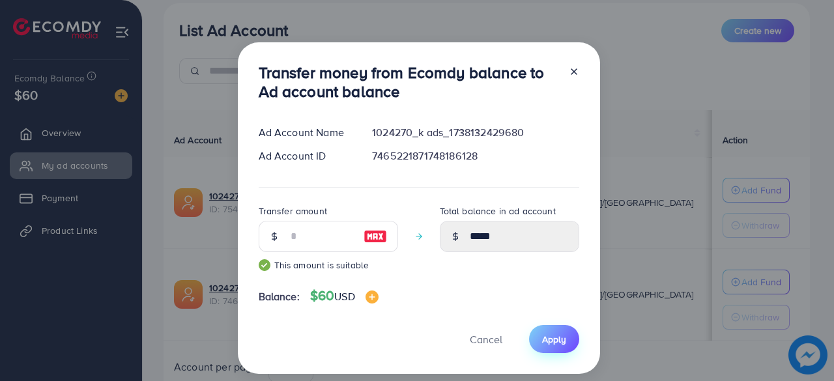  Describe the element at coordinates (265, 265) in the screenshot. I see `img: guide` at that location.